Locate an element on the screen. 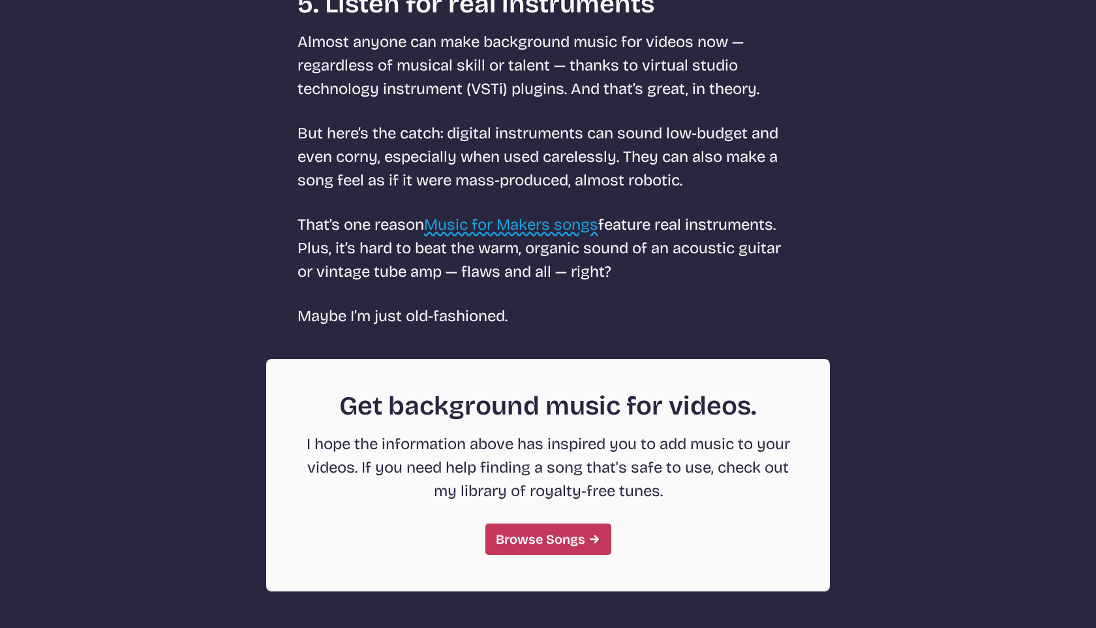 The width and height of the screenshot is (1096, 628). a: Music for Makers songs is located at coordinates (511, 224).